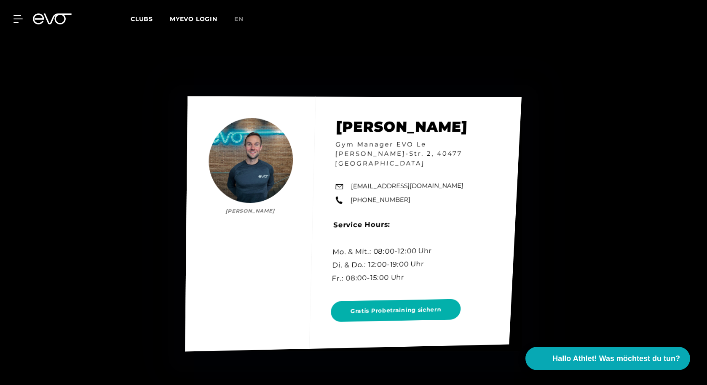  What do you see at coordinates (239, 19) in the screenshot?
I see `span: en` at bounding box center [239, 19].